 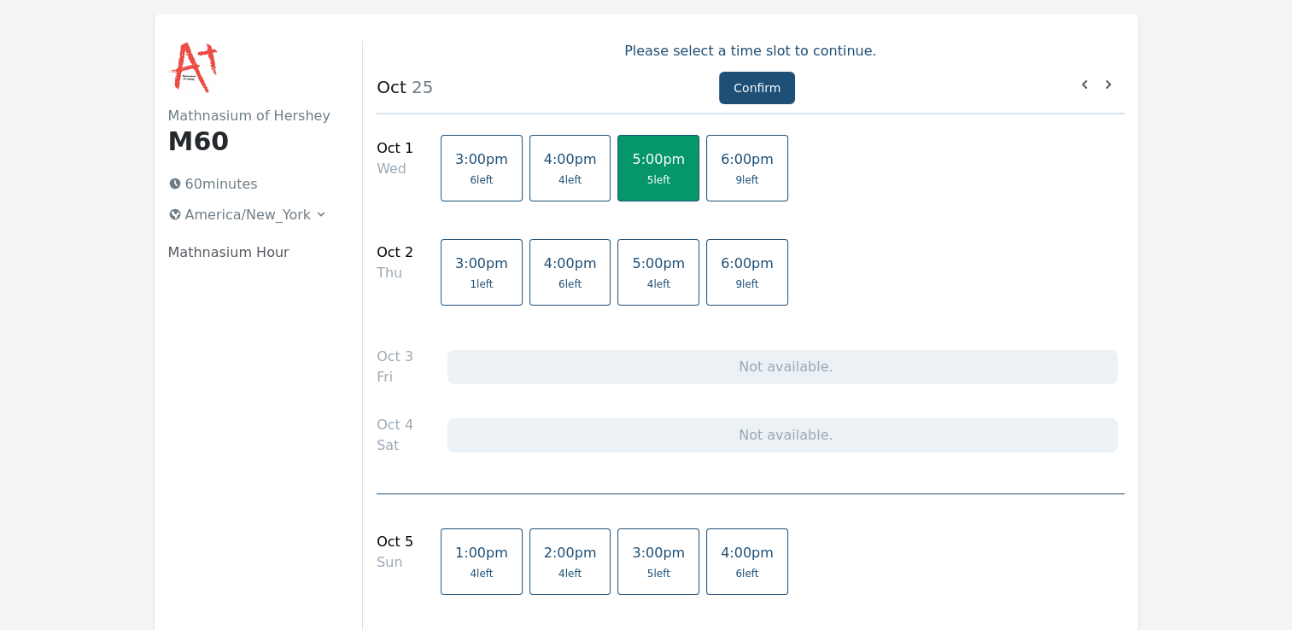 What do you see at coordinates (395, 253) in the screenshot?
I see `div: Oct 2` at bounding box center [395, 253].